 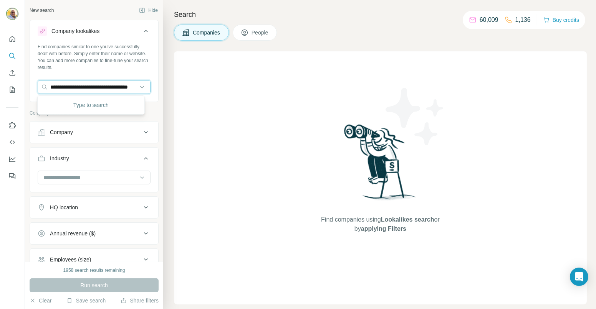 What do you see at coordinates (12, 125) in the screenshot?
I see `button: Use Surfe on LinkedIn` at bounding box center [12, 125].